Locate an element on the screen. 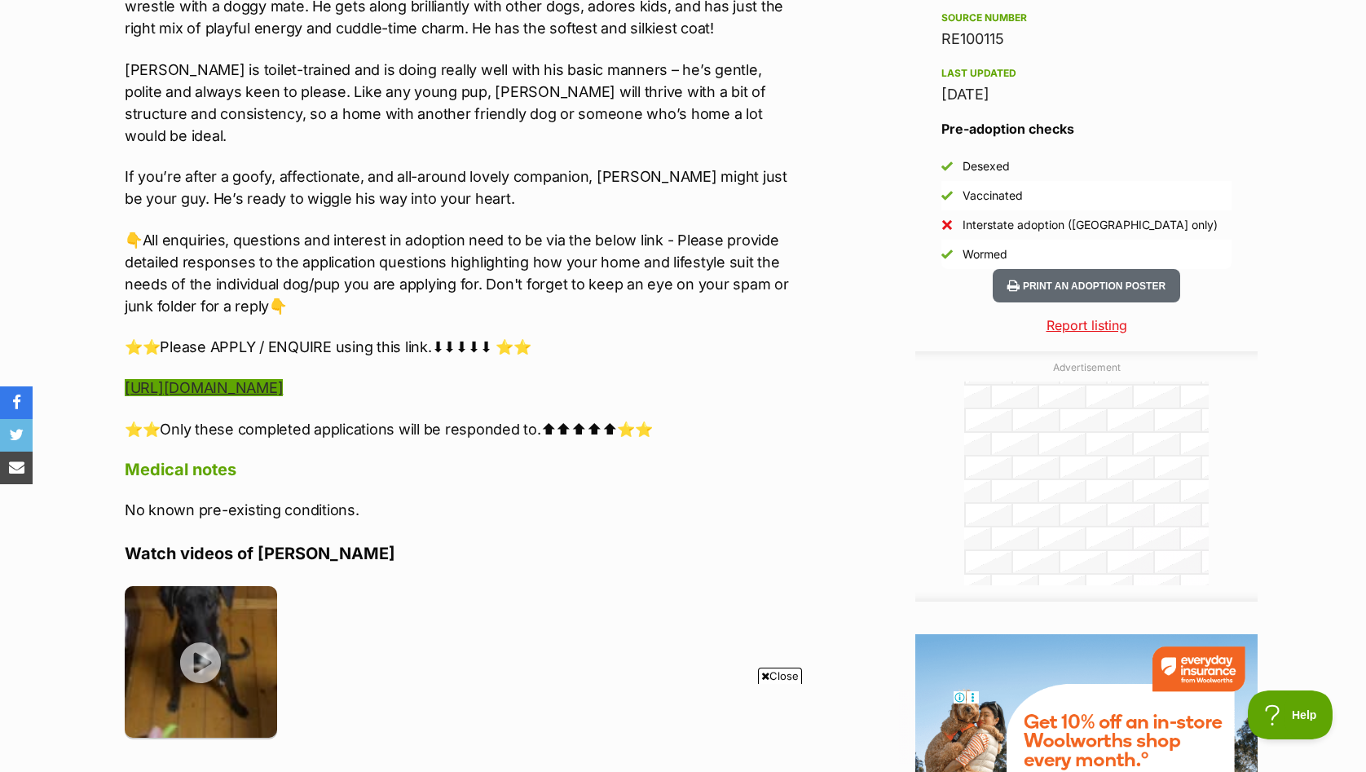 This screenshot has width=1366, height=772. p: No known pre-existing conditions. is located at coordinates (461, 509).